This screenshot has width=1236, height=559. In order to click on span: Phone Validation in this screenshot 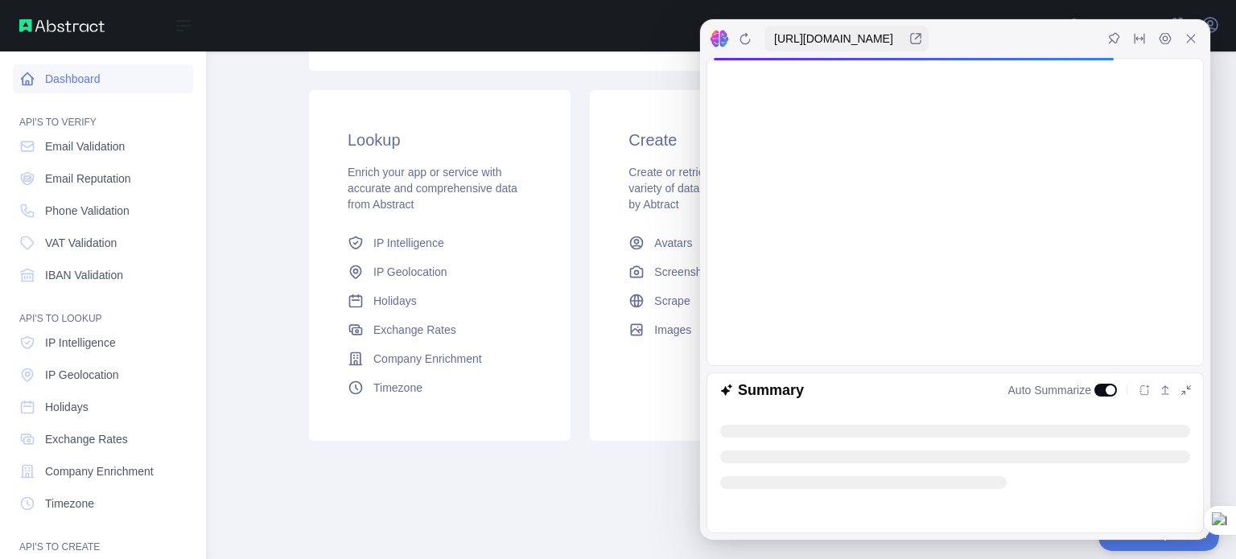, I will do `click(87, 211)`.